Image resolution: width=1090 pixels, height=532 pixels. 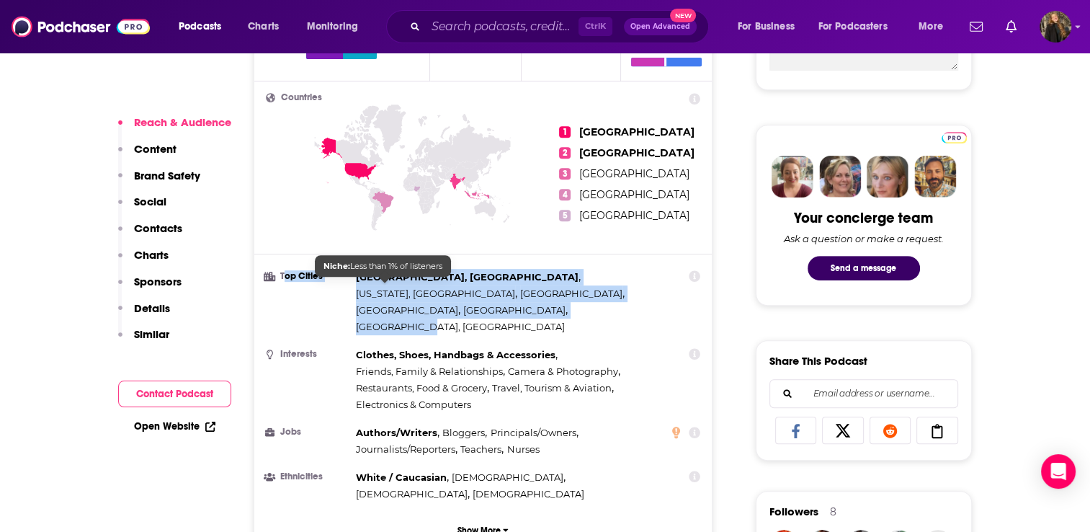 I want to click on a: Share on Facebook, so click(x=796, y=430).